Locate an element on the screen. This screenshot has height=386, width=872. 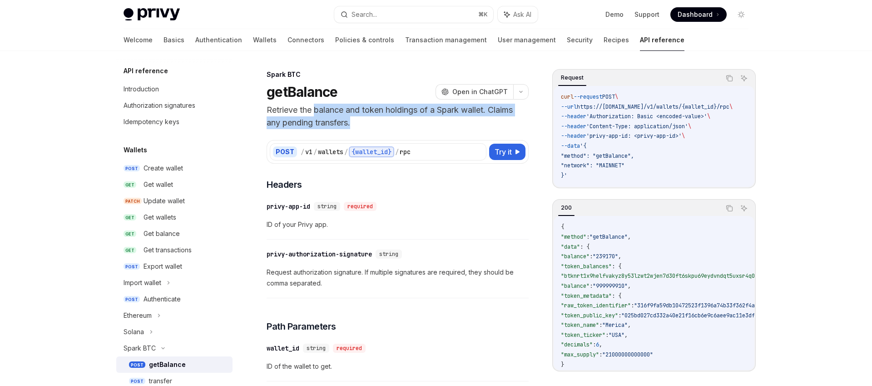
span: Open in ChatGPT is located at coordinates (480, 92).